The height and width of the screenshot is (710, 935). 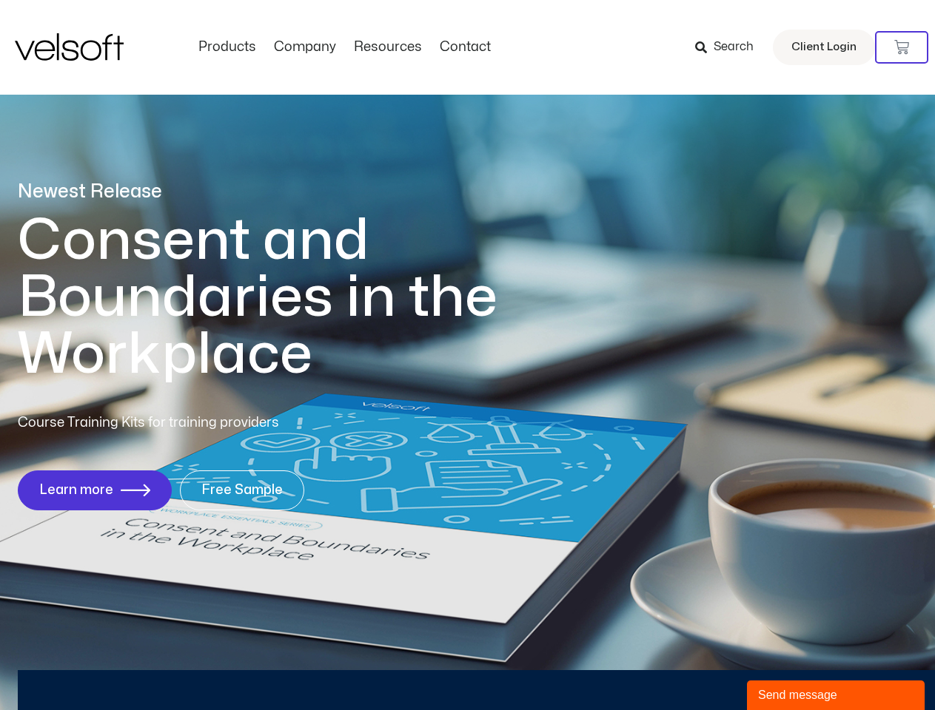 What do you see at coordinates (76, 491) in the screenshot?
I see `span: Learn more` at bounding box center [76, 491].